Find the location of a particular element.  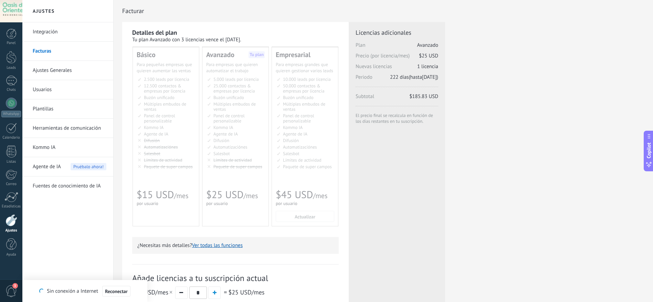

a: Herramientas de comunicación is located at coordinates (70, 128).